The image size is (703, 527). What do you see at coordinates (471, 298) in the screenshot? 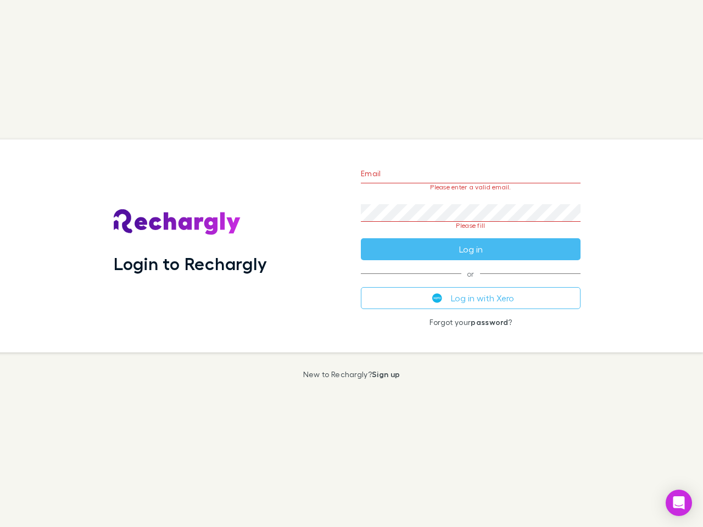
I see `button: Log in with Xero` at bounding box center [471, 298].